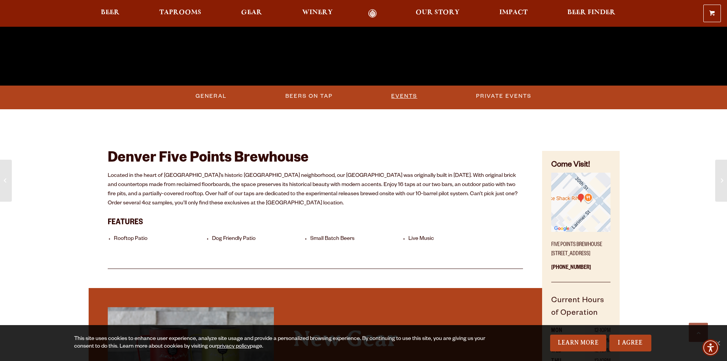 Image resolution: width=727 pixels, height=361 pixels. Describe the element at coordinates (437, 13) in the screenshot. I see `a: Our Story` at that location.